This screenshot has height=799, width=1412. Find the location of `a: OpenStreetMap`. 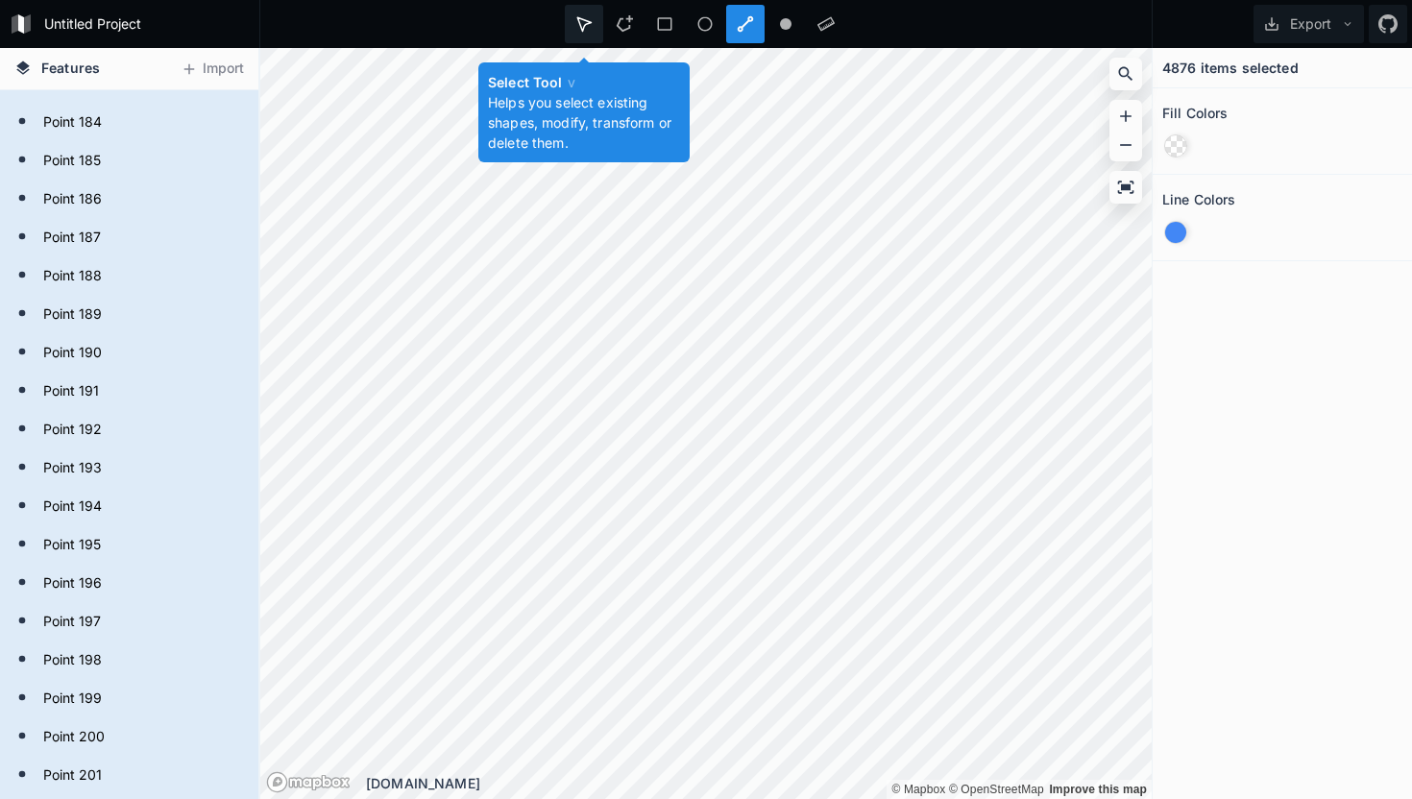

a: OpenStreetMap is located at coordinates (996, 790).